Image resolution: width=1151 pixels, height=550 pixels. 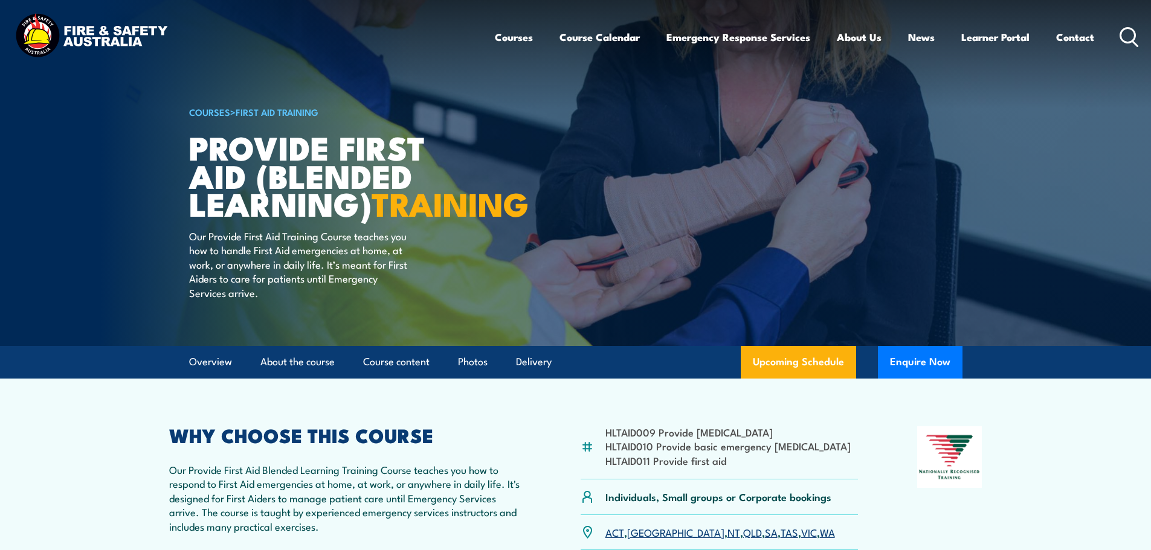 I want to click on a: News, so click(x=921, y=37).